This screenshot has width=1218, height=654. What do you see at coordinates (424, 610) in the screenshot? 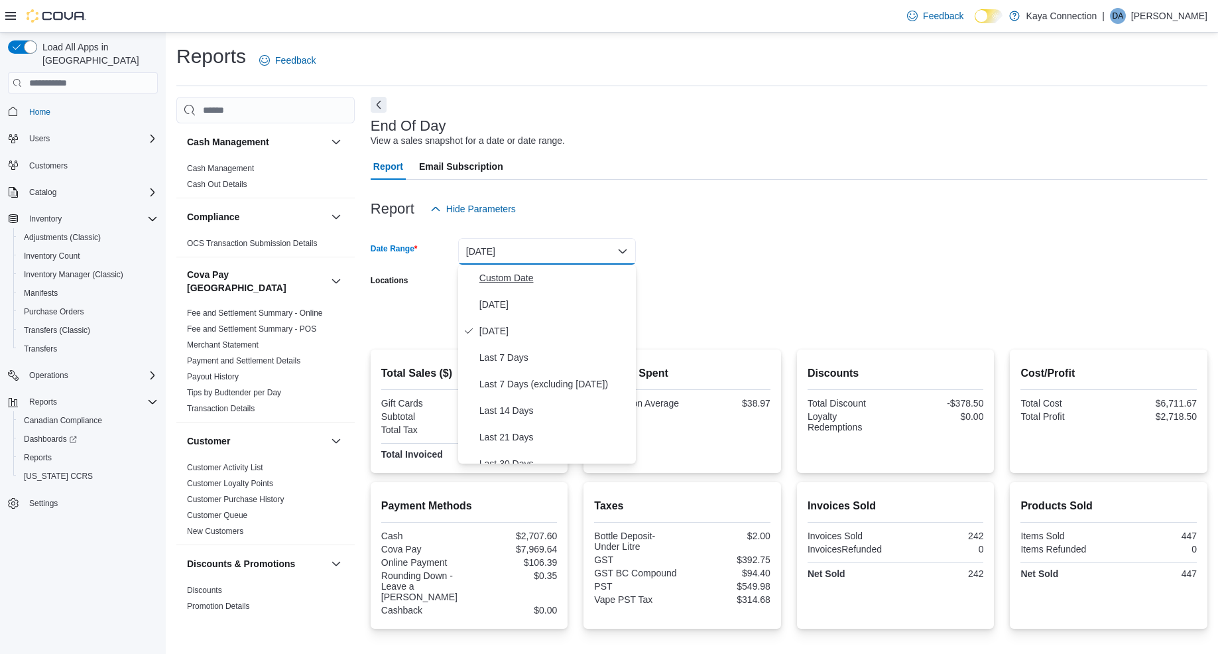
I see `div: Cashback` at bounding box center [424, 610].